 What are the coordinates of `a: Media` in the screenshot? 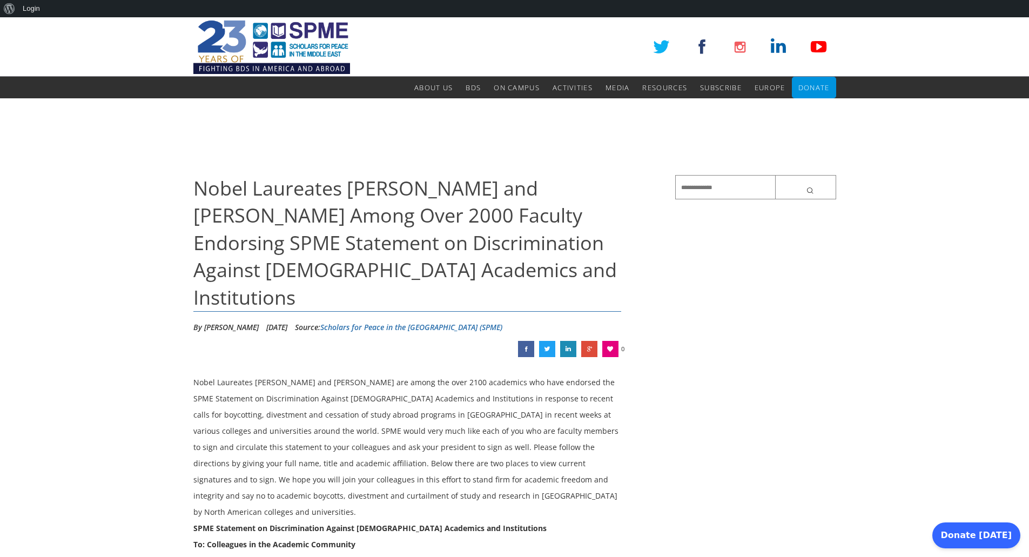 It's located at (617, 88).